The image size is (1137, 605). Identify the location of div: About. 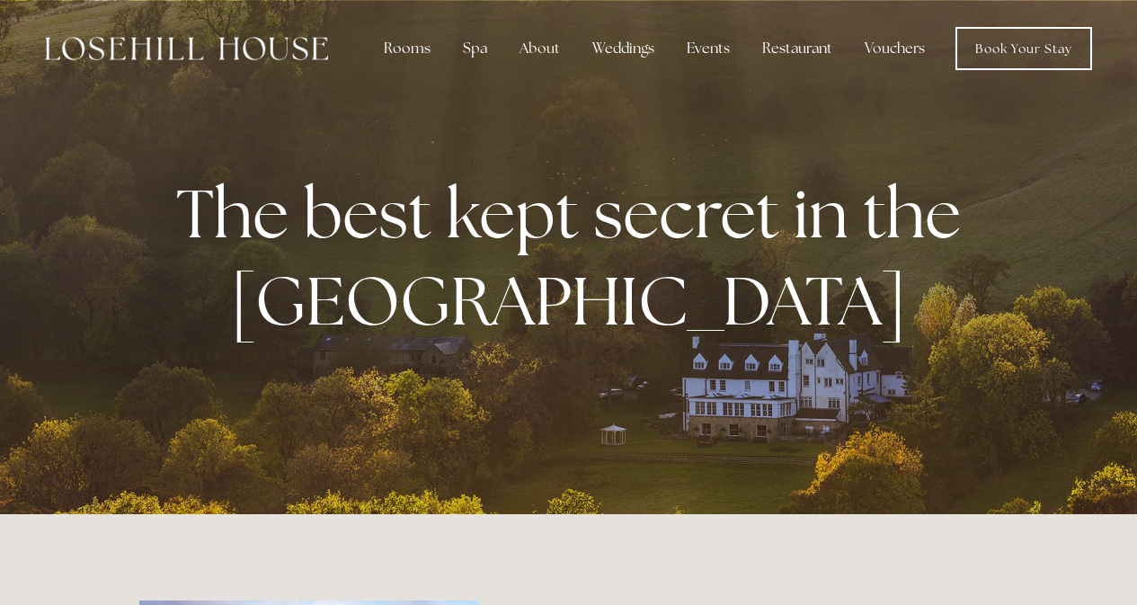
(539, 49).